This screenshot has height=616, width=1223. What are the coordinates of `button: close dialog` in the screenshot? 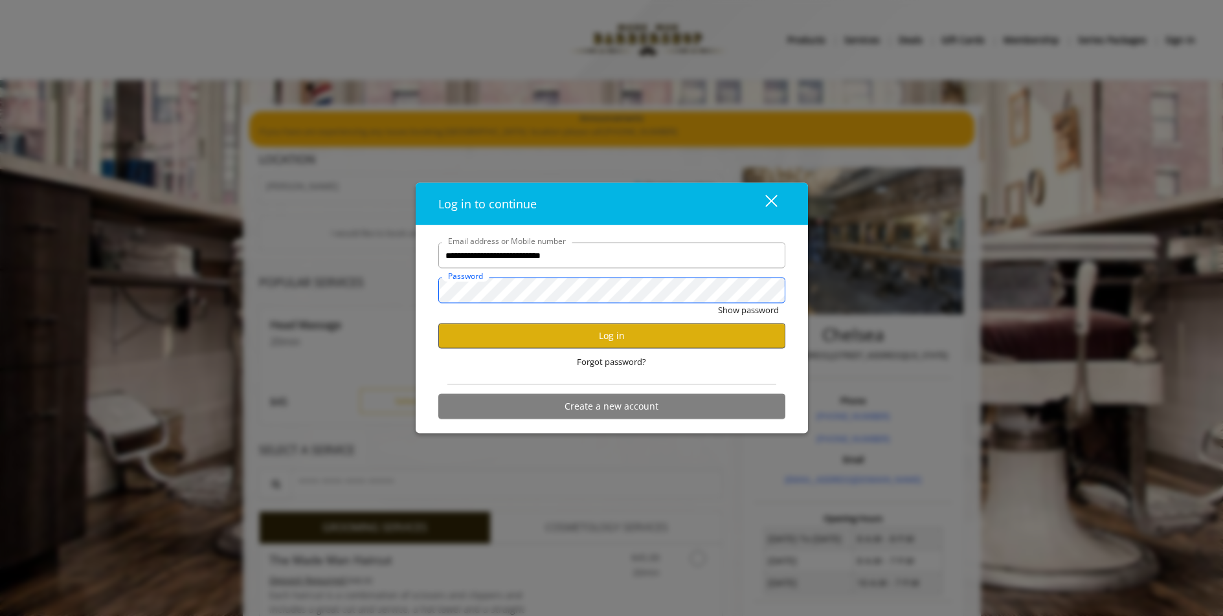 It's located at (763, 203).